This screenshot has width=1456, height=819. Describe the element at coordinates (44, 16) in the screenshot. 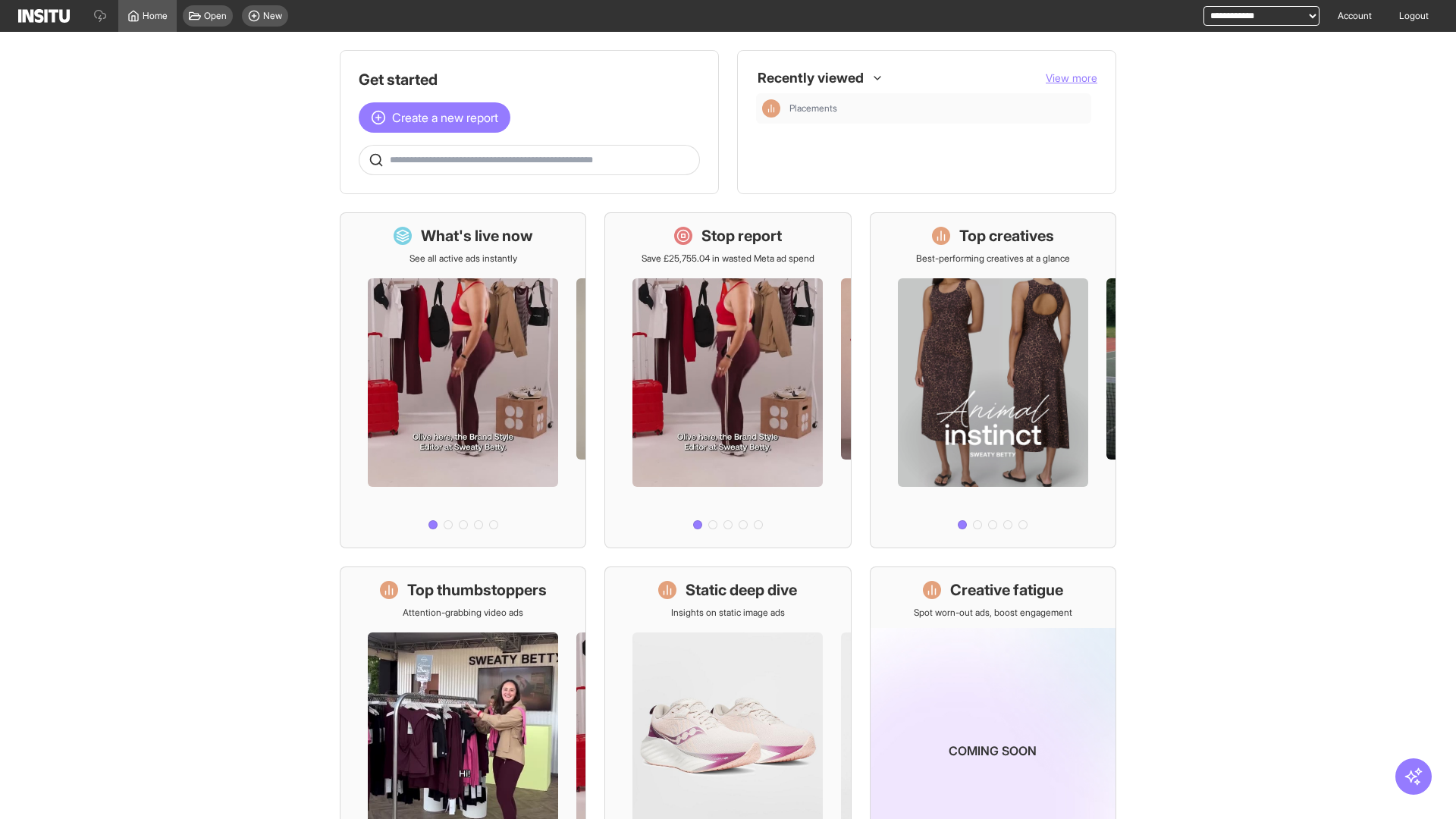

I see `img: Logo` at that location.